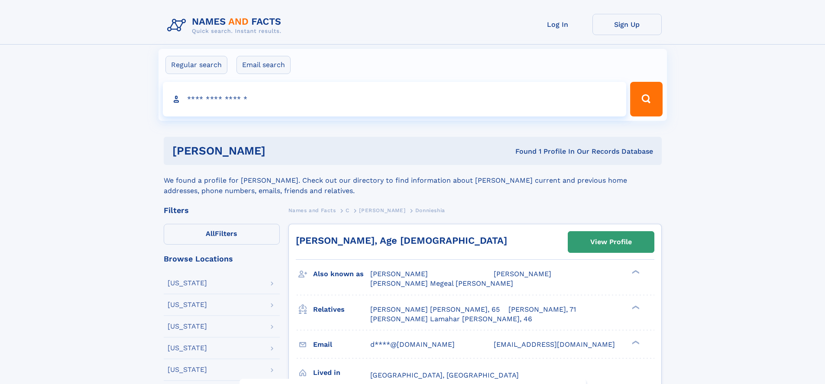  I want to click on div: Found 1 Profile In Our Records Database, so click(521, 152).